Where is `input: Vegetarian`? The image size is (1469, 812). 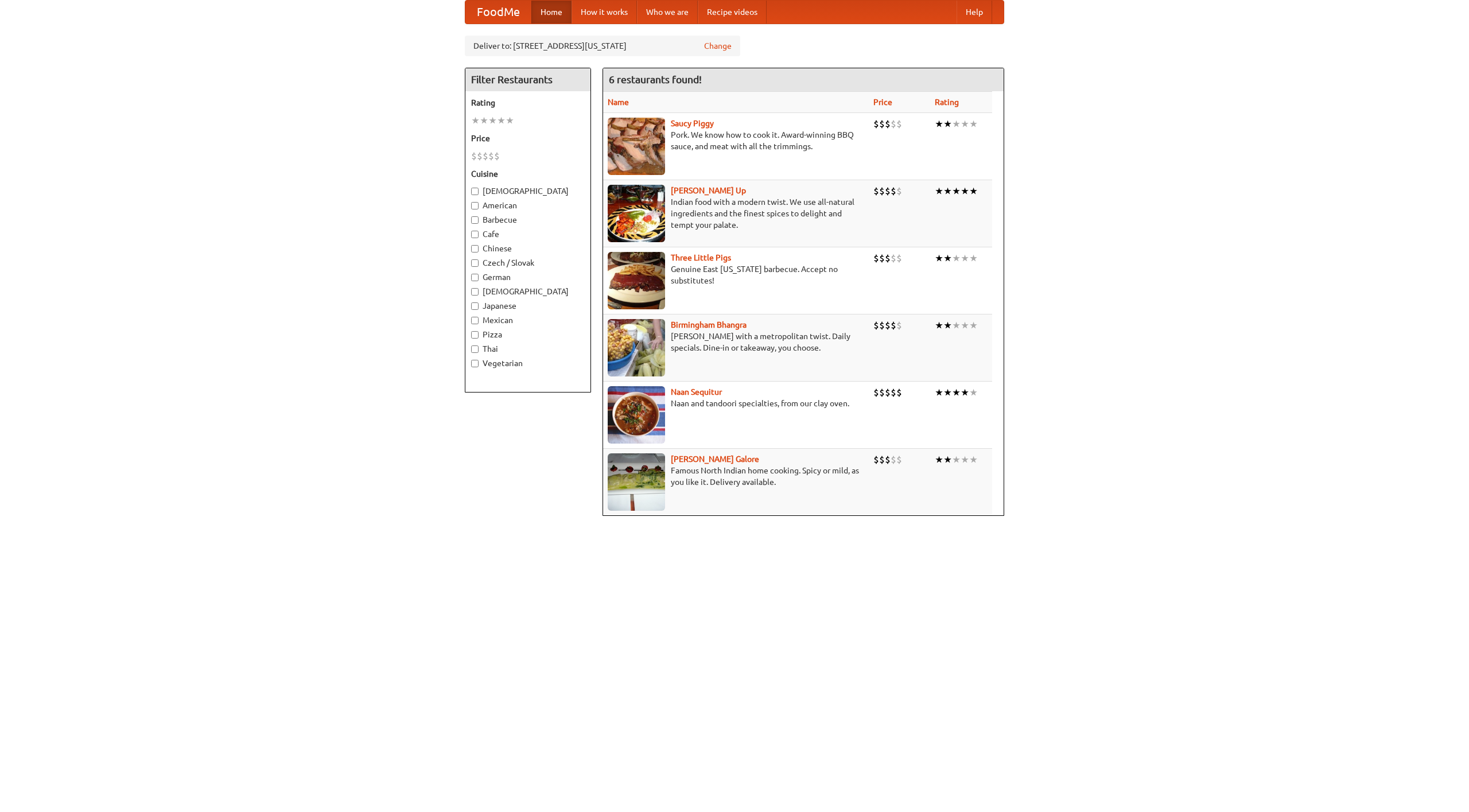
input: Vegetarian is located at coordinates (474, 363).